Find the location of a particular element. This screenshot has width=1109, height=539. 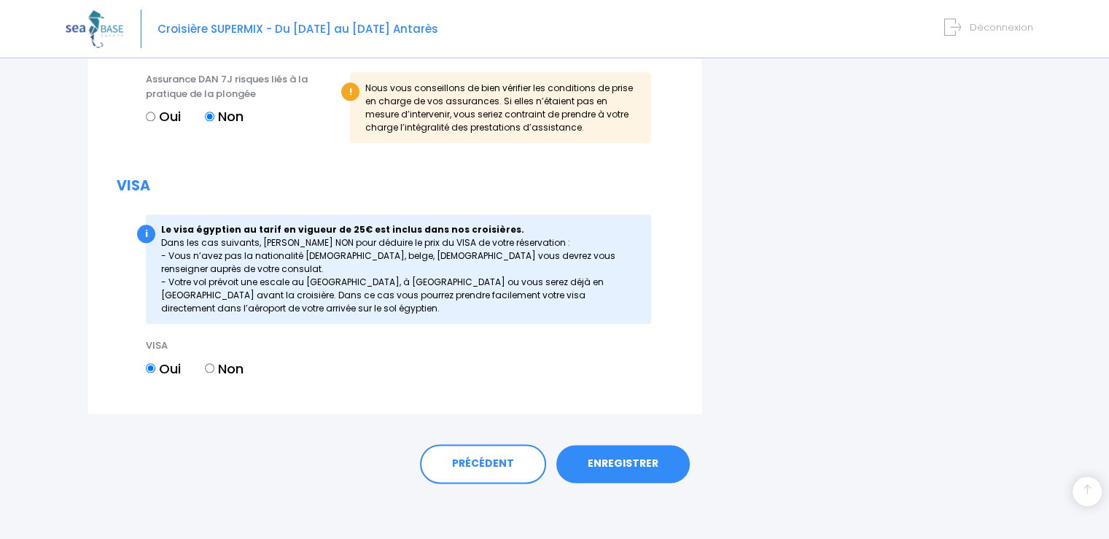

span: Assurance DAN 7J risques liés à la pratique de la plongée is located at coordinates (227, 86).